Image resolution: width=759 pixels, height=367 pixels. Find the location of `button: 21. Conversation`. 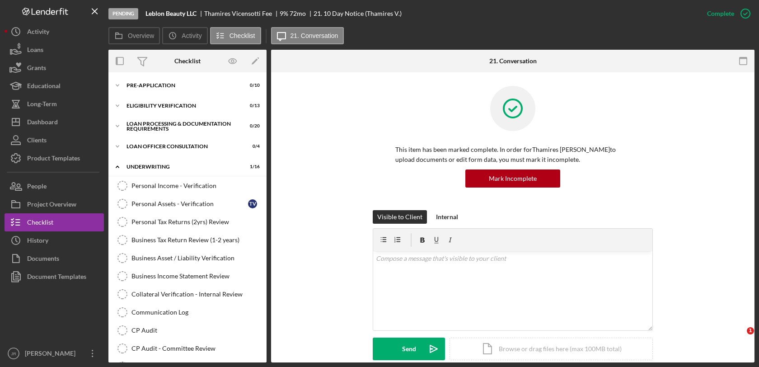

button: 21. Conversation is located at coordinates (308, 36).